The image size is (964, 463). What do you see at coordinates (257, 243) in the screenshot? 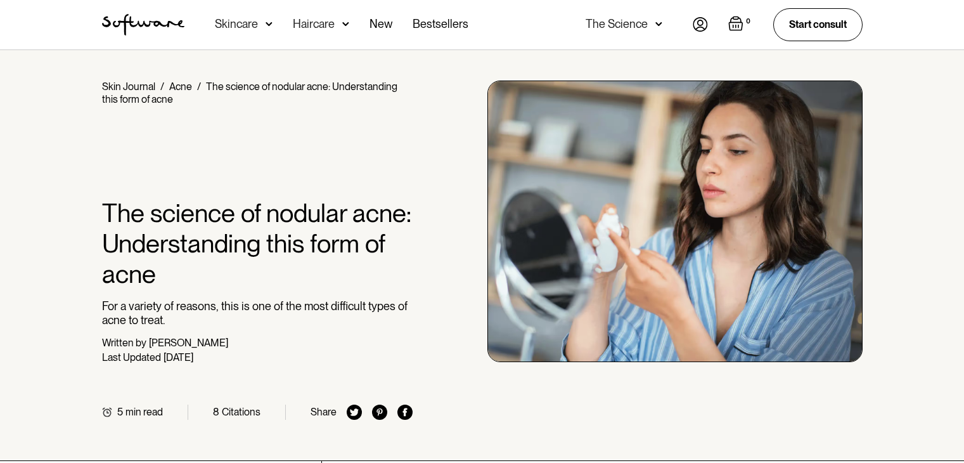
I see `h1: The science of nodular acne: Understanding this form of acne` at bounding box center [257, 243].